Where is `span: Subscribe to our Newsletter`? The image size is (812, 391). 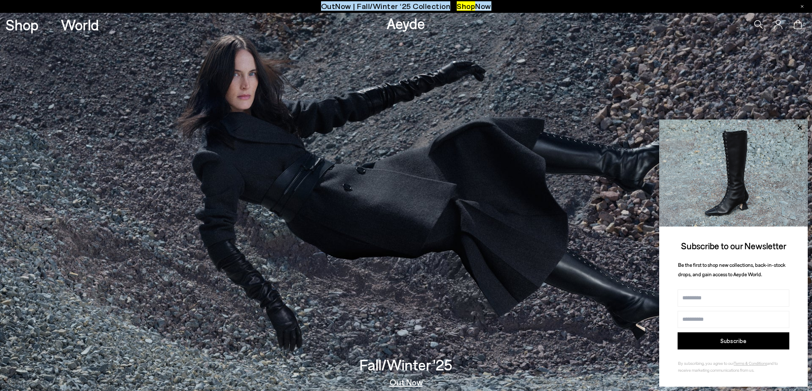 span: Subscribe to our Newsletter is located at coordinates (734, 245).